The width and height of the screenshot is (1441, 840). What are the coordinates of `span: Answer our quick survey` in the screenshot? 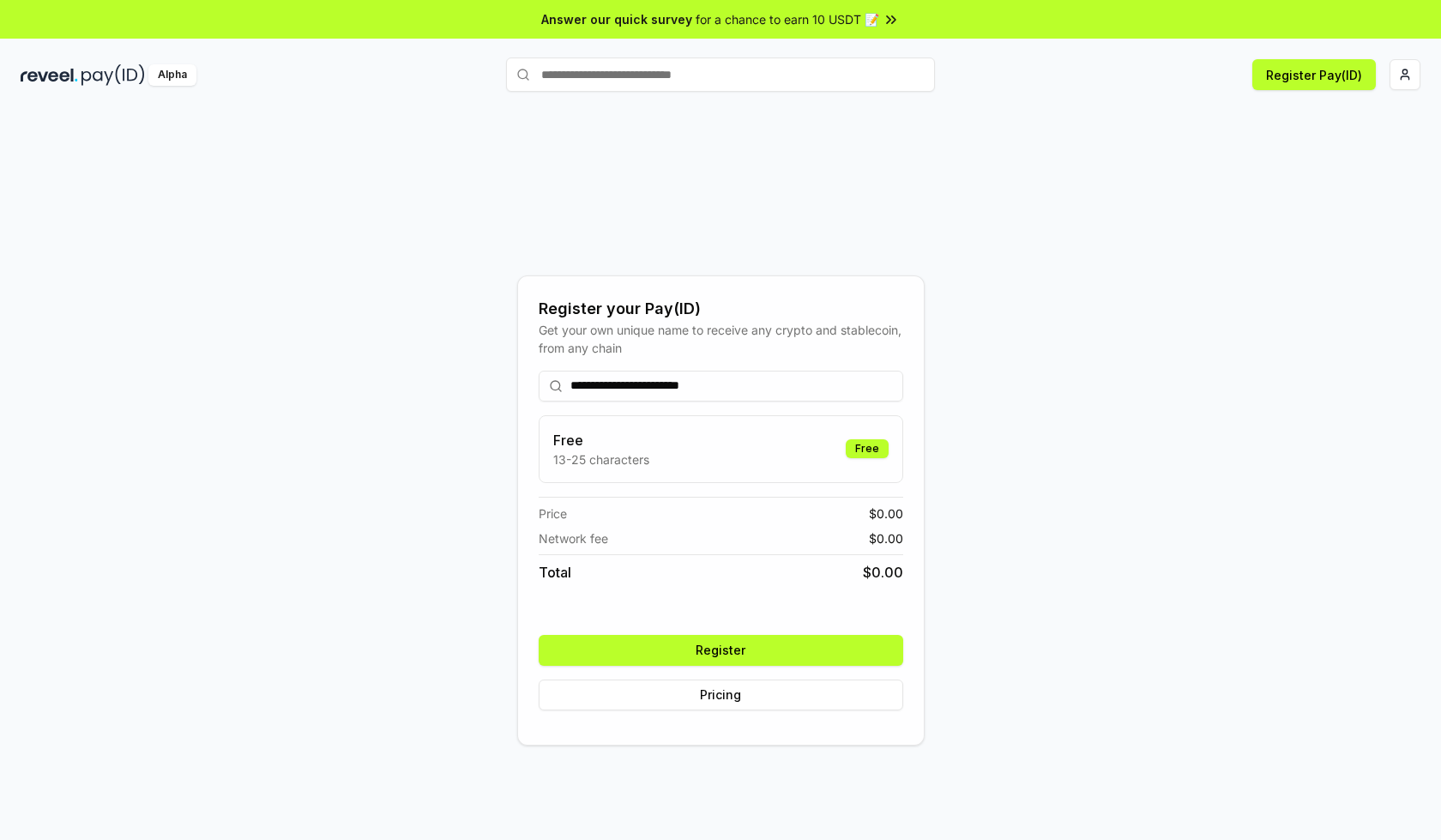 It's located at (617, 19).